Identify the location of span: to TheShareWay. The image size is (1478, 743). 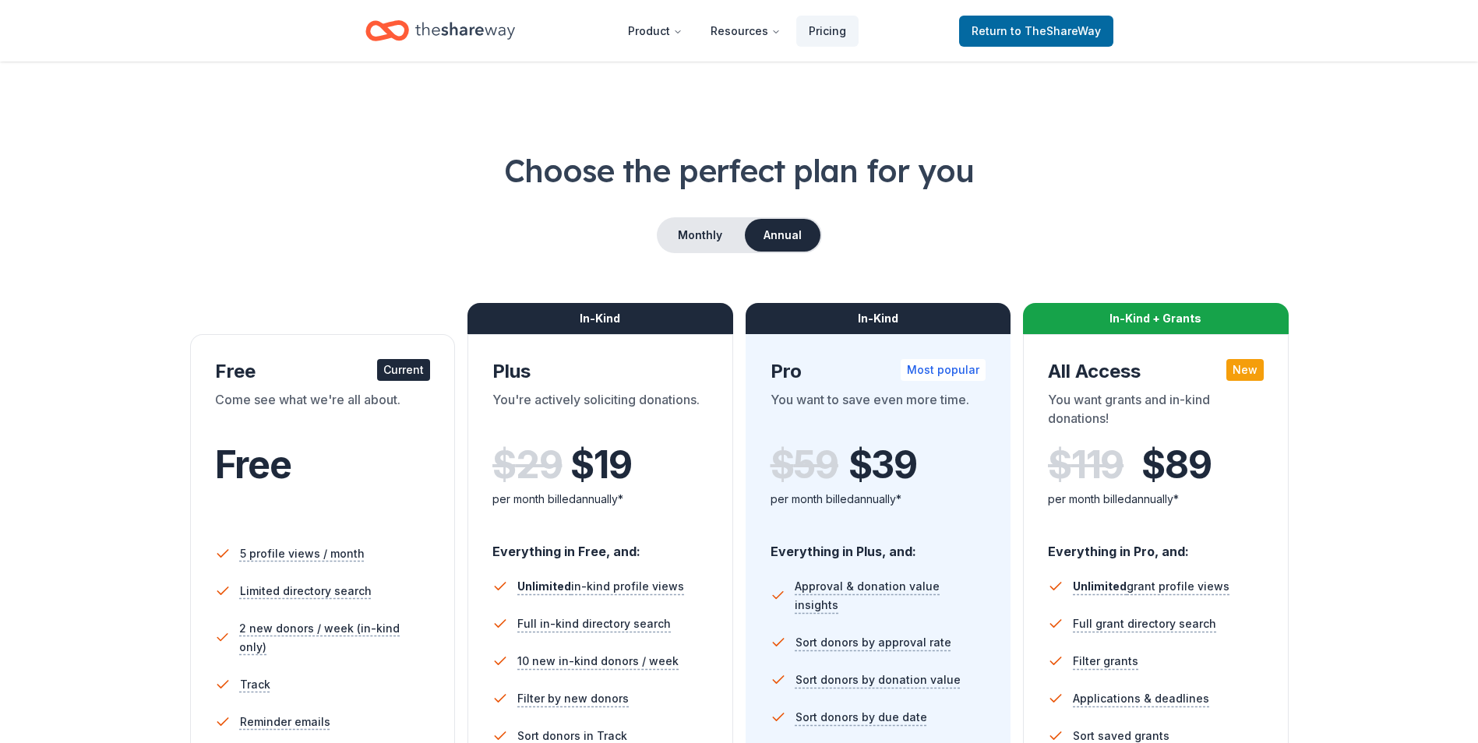
(1056, 30).